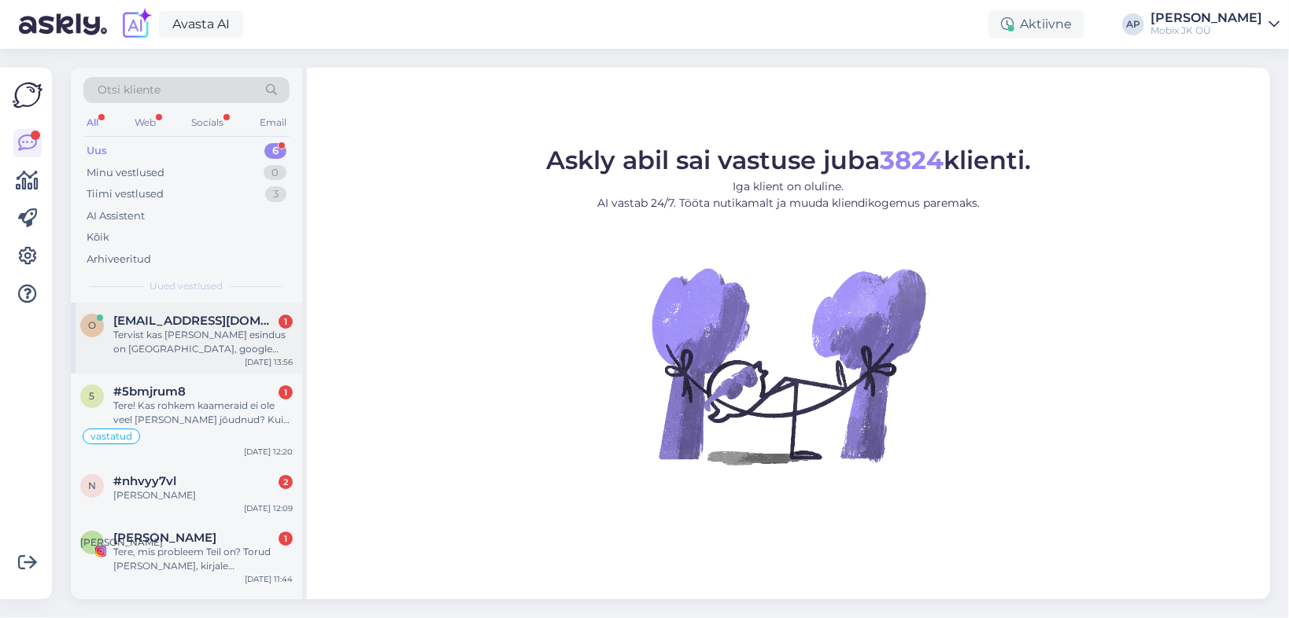  I want to click on a: Avasta AI, so click(201, 24).